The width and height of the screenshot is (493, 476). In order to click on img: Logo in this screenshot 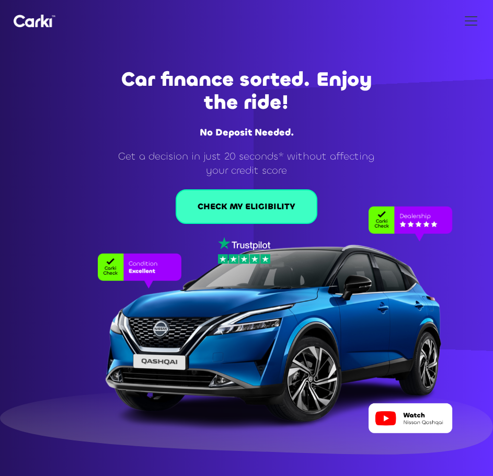, I will do `click(35, 21)`.